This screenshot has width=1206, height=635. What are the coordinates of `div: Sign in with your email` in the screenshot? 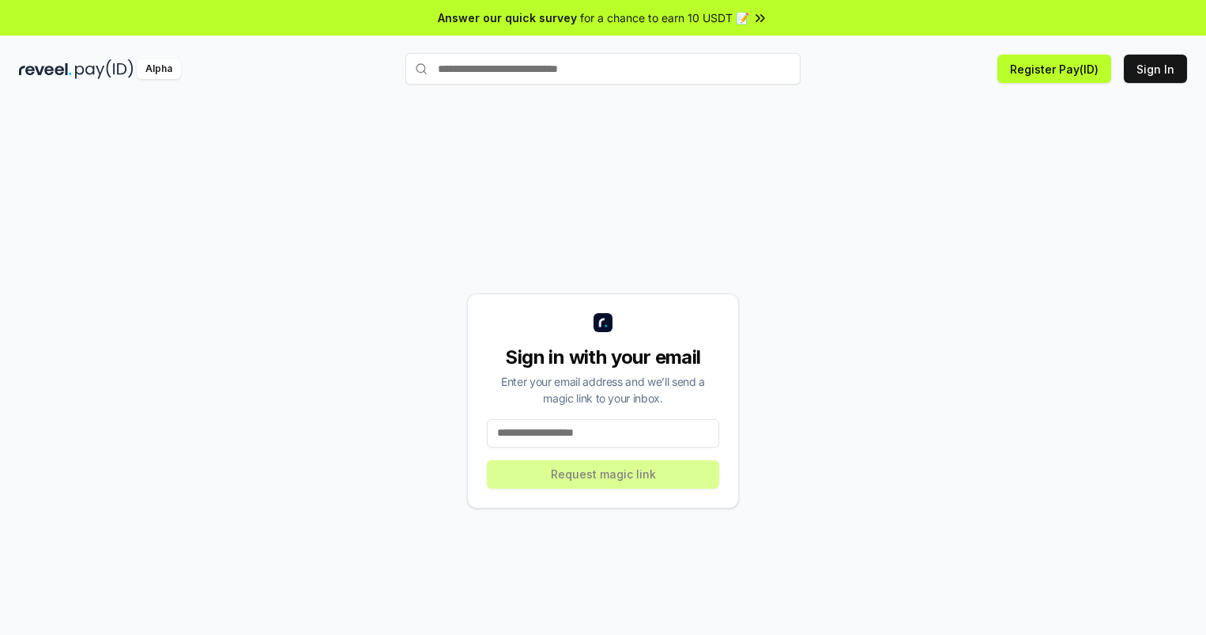 It's located at (603, 357).